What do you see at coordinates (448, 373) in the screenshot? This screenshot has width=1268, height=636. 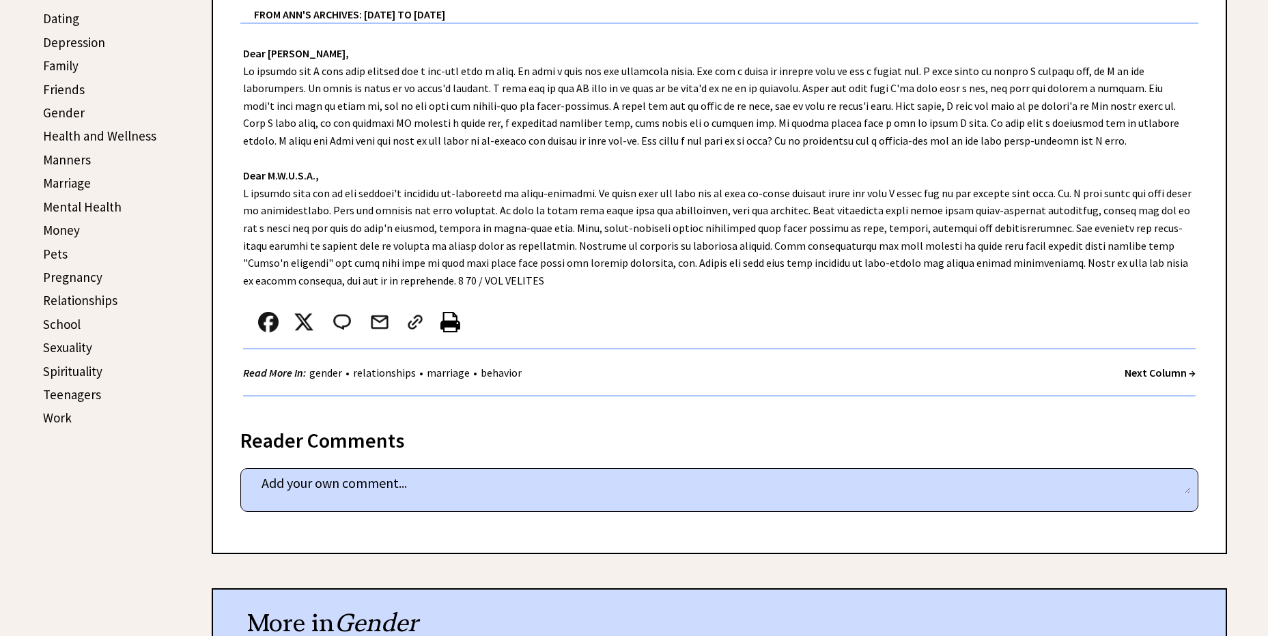 I see `a: marriage` at bounding box center [448, 373].